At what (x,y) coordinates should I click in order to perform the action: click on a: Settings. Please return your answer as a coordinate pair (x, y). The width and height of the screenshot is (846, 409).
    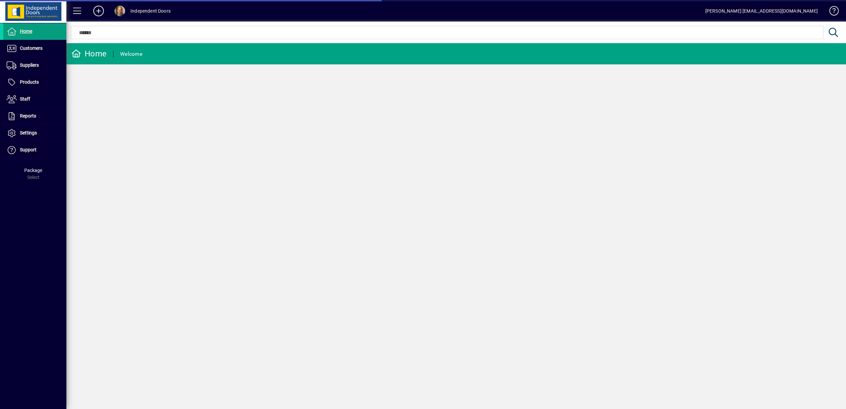
    Looking at the image, I should click on (35, 133).